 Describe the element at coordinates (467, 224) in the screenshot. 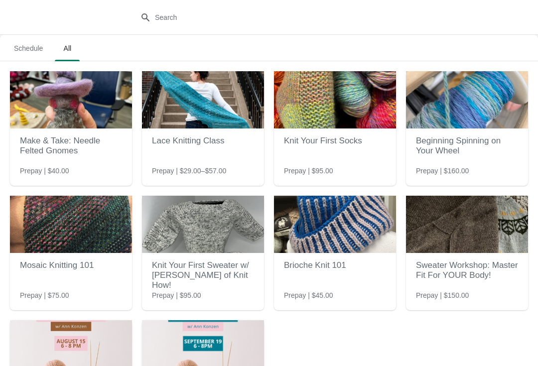

I see `img: Sweater Workshop: Master Fit For YOUR Body!` at that location.